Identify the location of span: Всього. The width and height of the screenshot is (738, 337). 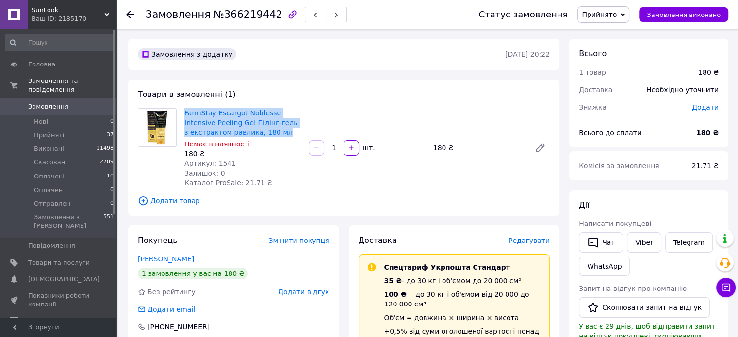
(592, 53).